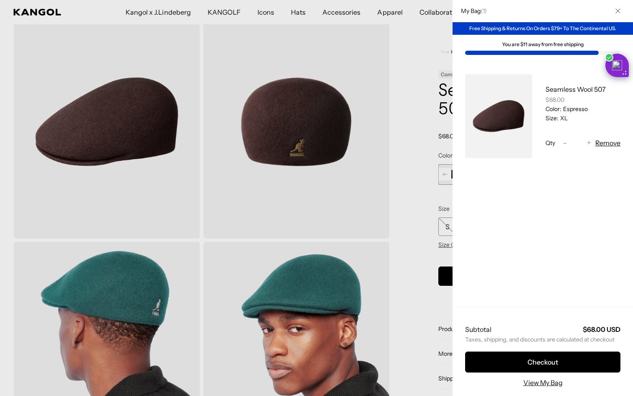 The height and width of the screenshot is (396, 633). What do you see at coordinates (543, 362) in the screenshot?
I see `button: Checkout` at bounding box center [543, 362].